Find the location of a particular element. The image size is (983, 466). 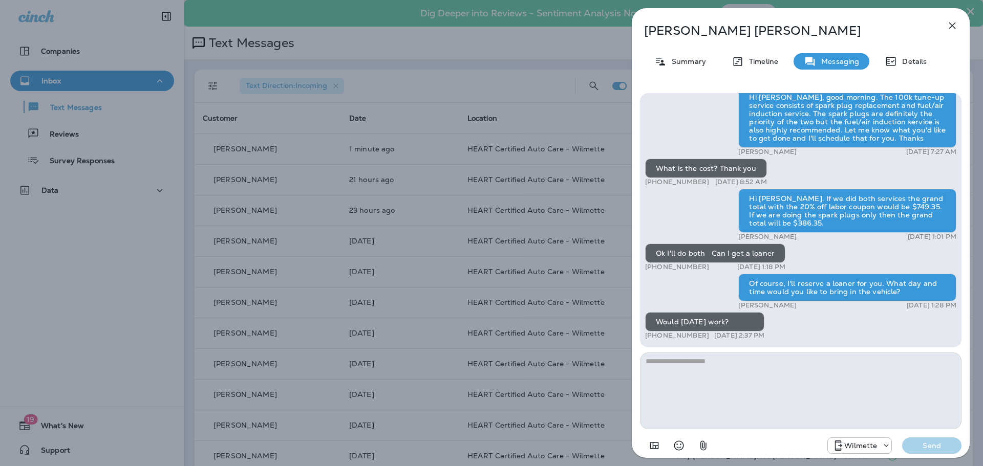

p: Messaging is located at coordinates (837, 61).